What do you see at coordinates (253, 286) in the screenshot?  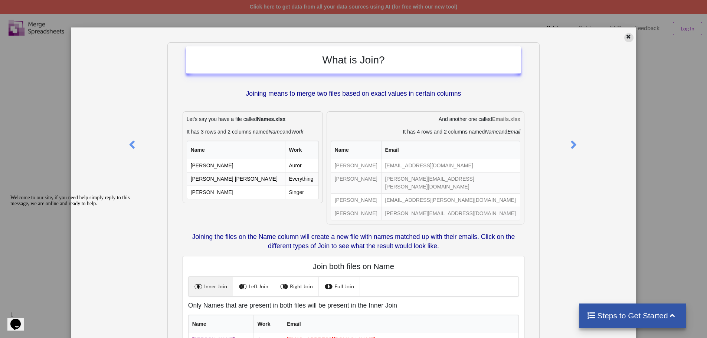 I see `a: Left Join` at bounding box center [253, 286].